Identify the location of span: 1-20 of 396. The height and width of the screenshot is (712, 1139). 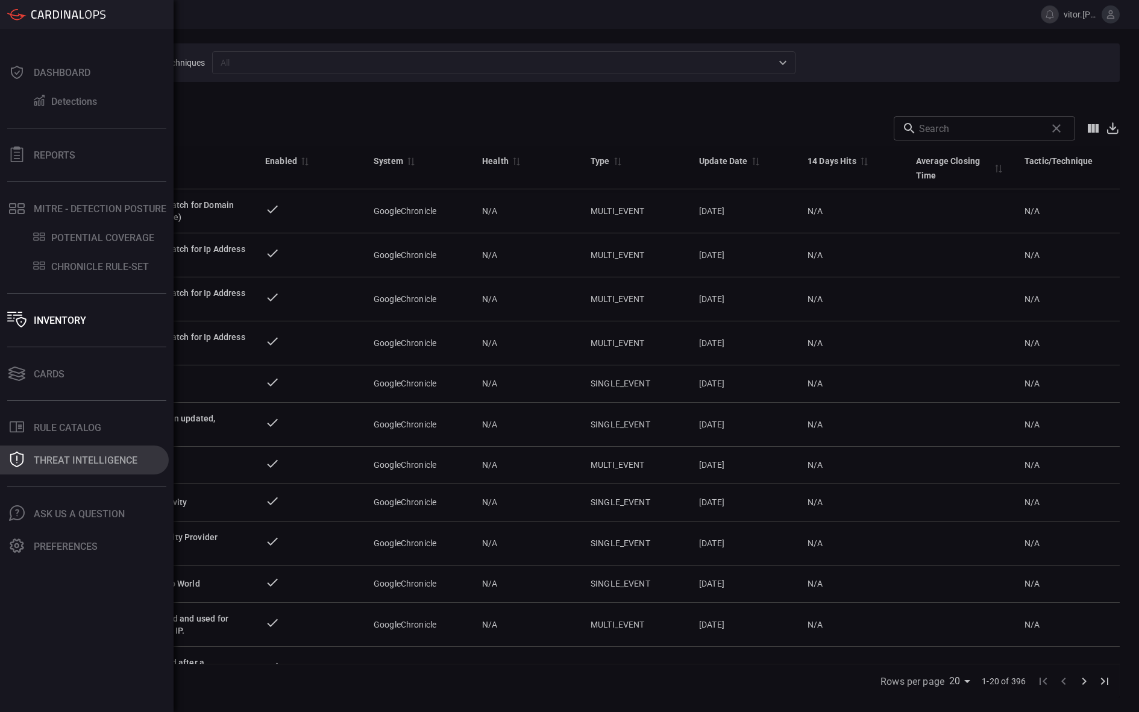
(1004, 681).